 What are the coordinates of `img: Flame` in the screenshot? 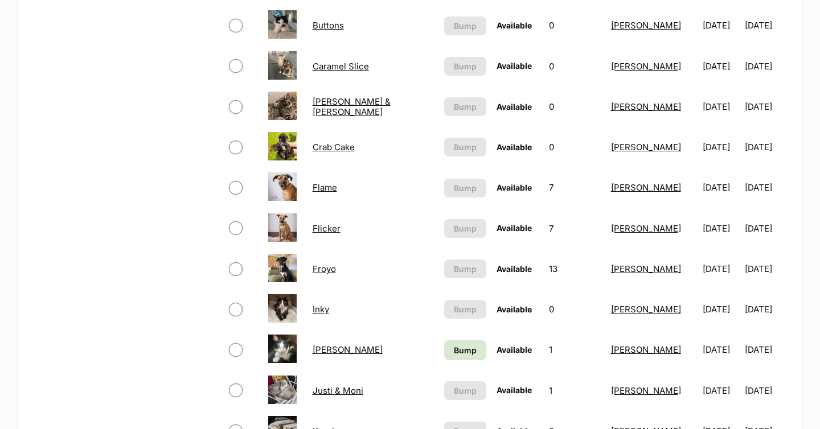 It's located at (282, 187).